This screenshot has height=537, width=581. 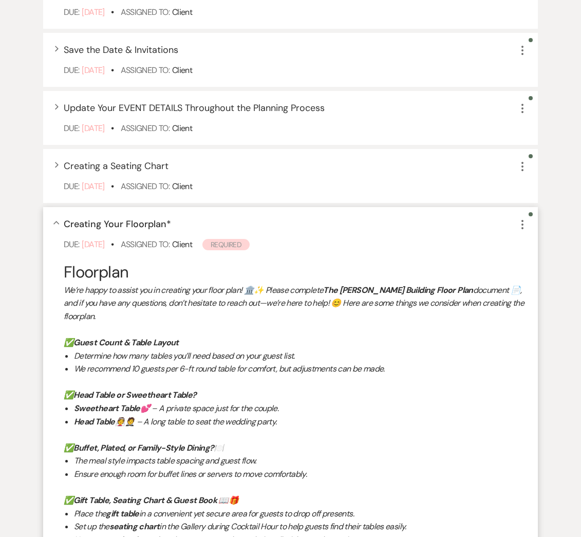 What do you see at coordinates (122, 514) in the screenshot?
I see `strong: gift table` at bounding box center [122, 514].